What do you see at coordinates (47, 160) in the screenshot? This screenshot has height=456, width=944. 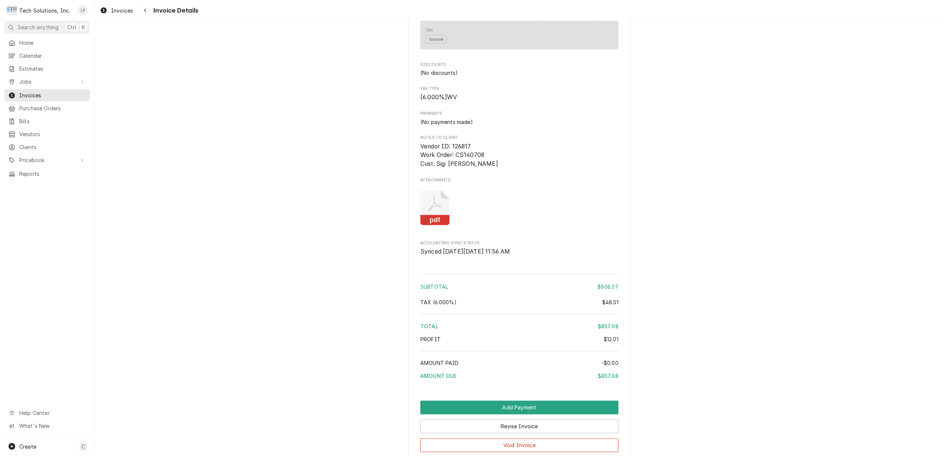 I see `span: Pricebook` at bounding box center [47, 160].